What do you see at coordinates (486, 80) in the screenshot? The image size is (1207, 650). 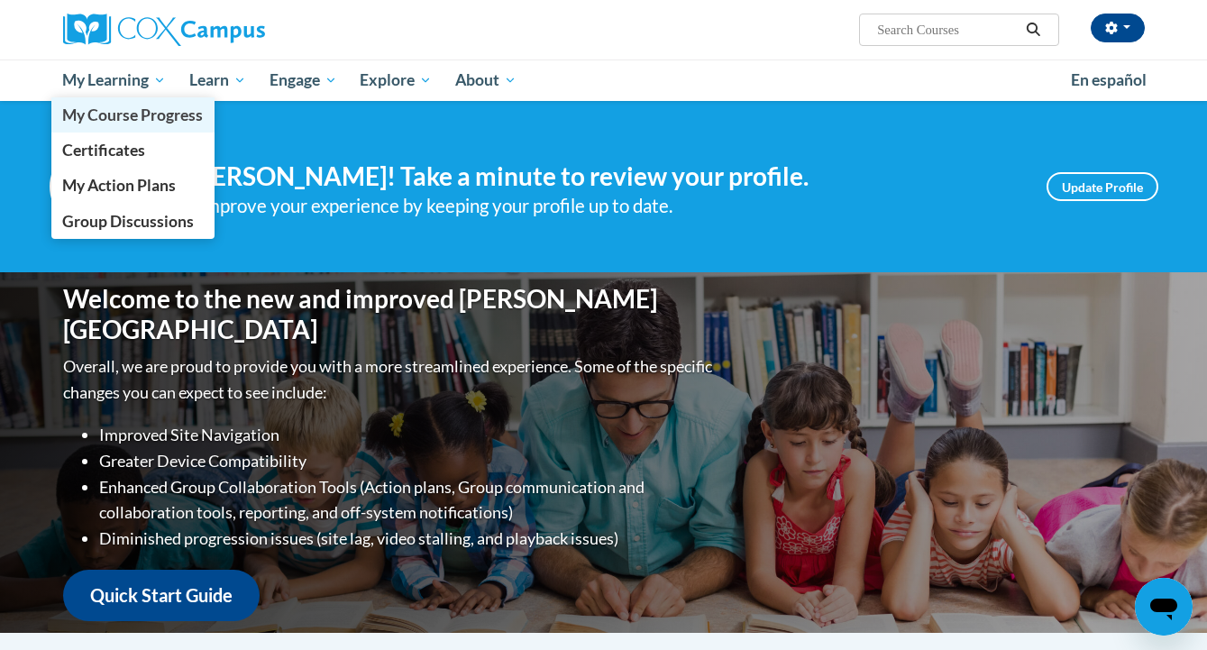 I see `span: About` at bounding box center [486, 80].